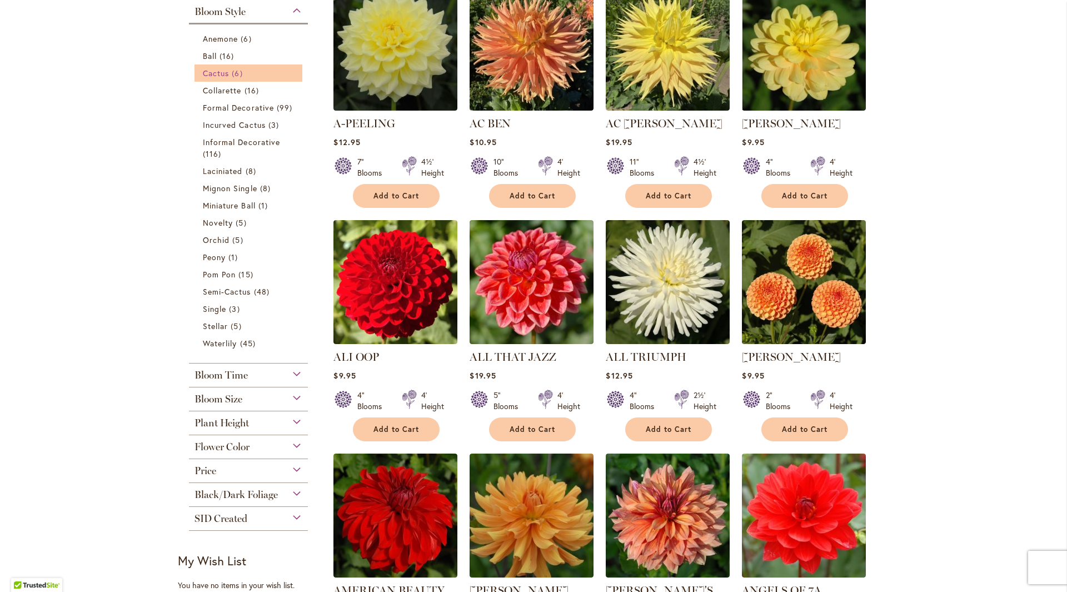 This screenshot has height=592, width=1067. What do you see at coordinates (218, 399) in the screenshot?
I see `span: Bloom Size` at bounding box center [218, 399].